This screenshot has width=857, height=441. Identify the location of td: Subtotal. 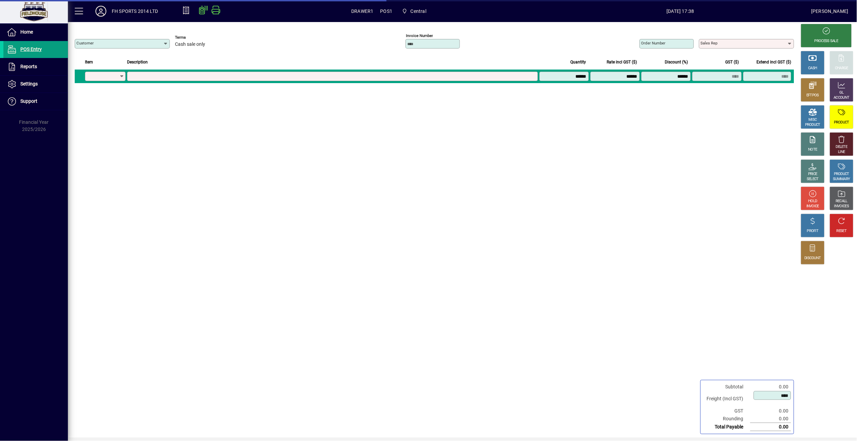
(727, 387).